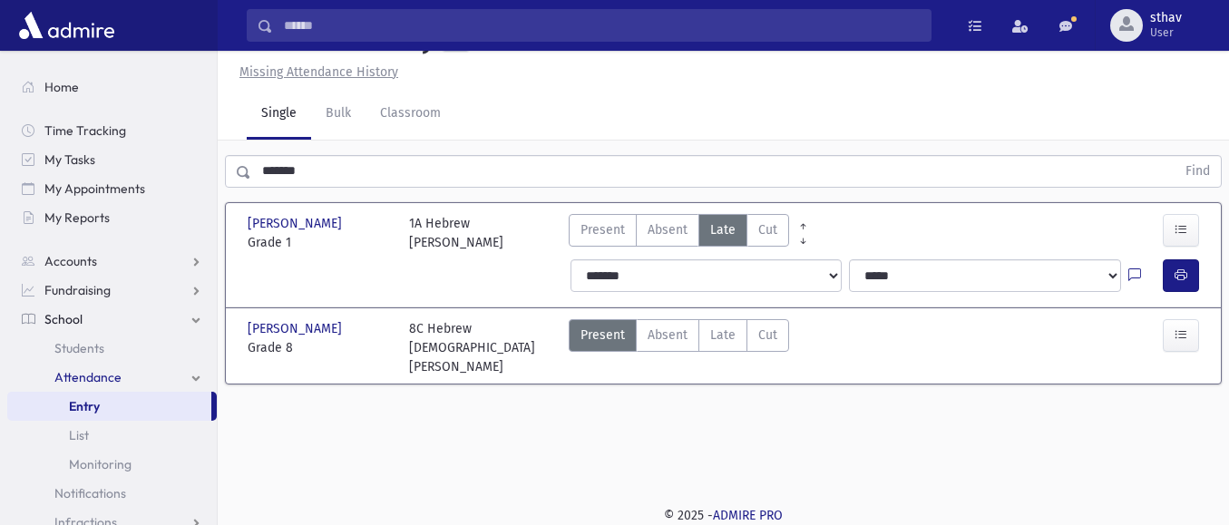 This screenshot has height=525, width=1229. What do you see at coordinates (63, 319) in the screenshot?
I see `span: School` at bounding box center [63, 319].